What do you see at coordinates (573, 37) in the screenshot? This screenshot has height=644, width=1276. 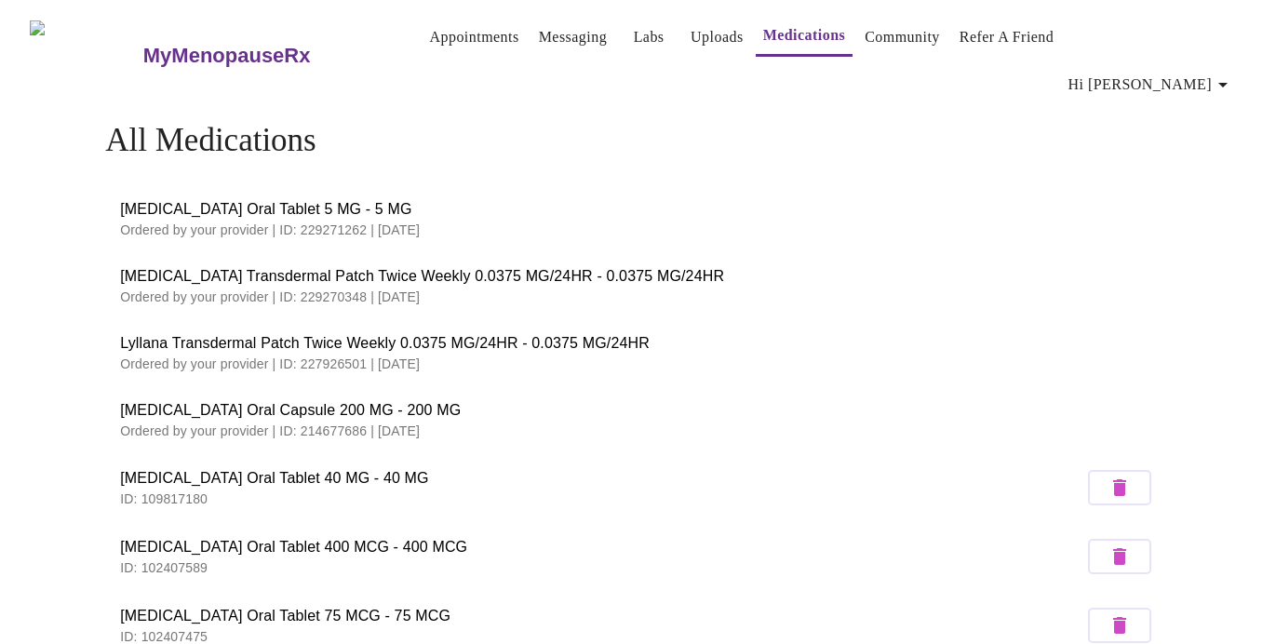 I see `button: Messaging` at bounding box center [573, 37].